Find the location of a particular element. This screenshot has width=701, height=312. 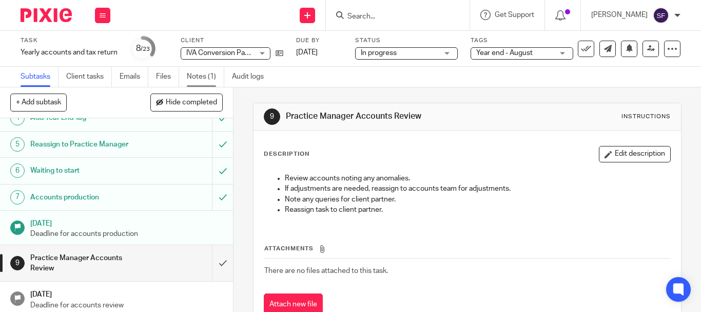

a: Files is located at coordinates (167, 77).